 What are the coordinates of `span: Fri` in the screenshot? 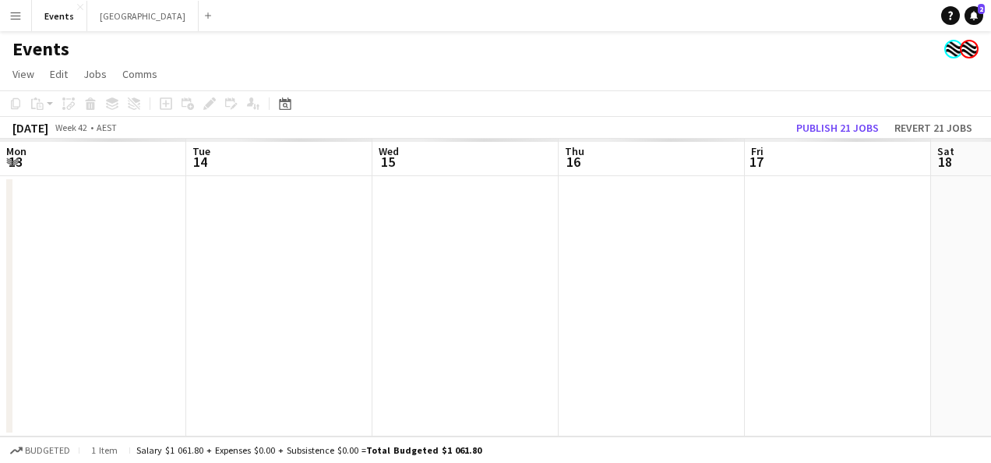 It's located at (757, 151).